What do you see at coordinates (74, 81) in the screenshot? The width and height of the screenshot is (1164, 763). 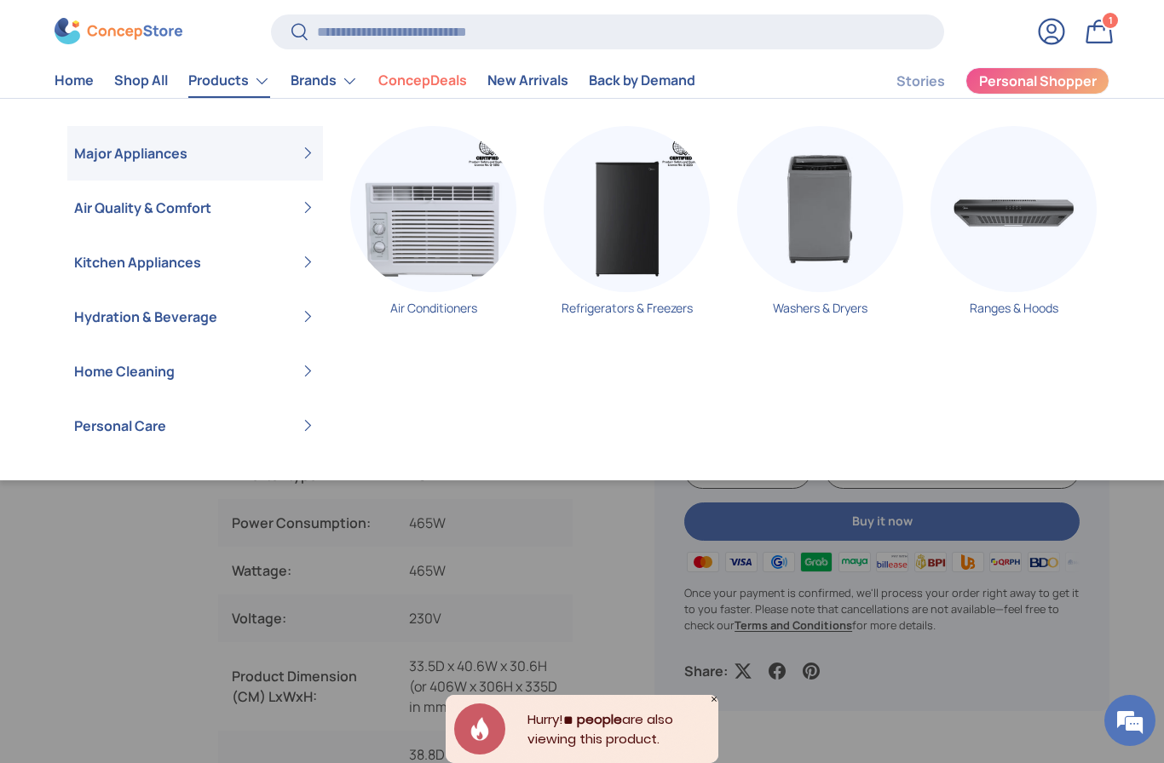 I see `a: Home` at bounding box center [74, 81].